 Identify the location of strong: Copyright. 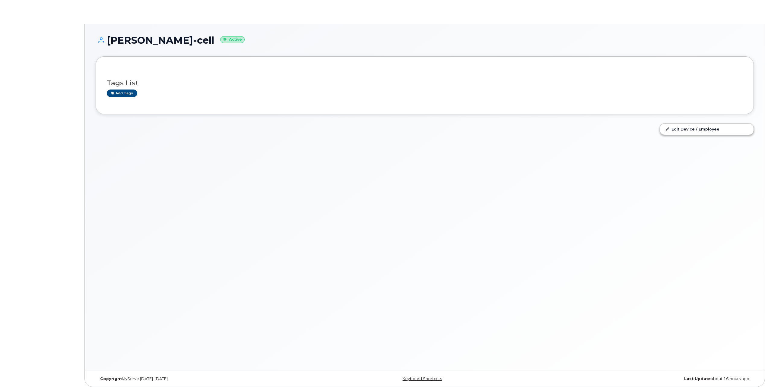
(111, 379).